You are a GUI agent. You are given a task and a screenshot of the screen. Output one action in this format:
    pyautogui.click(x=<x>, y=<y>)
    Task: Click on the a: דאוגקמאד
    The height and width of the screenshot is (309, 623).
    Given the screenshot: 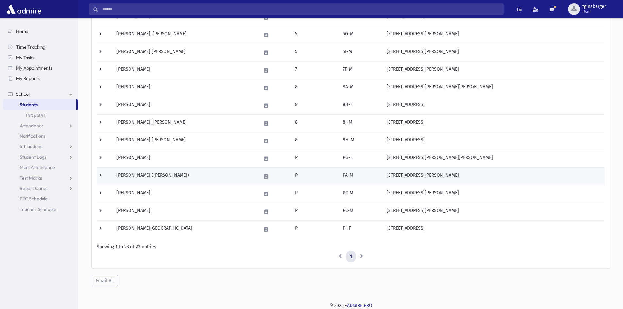 What is the action you would take?
    pyautogui.click(x=40, y=115)
    